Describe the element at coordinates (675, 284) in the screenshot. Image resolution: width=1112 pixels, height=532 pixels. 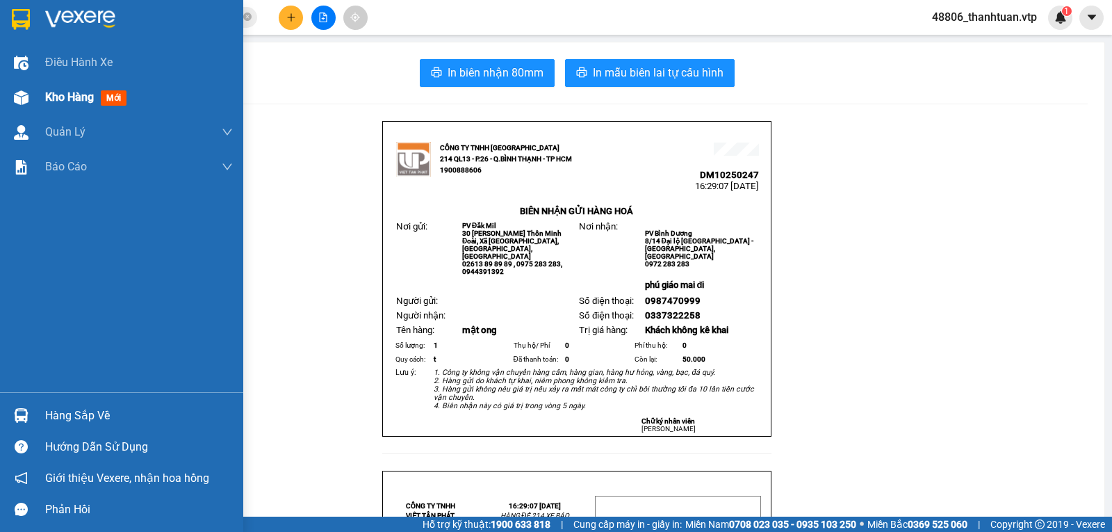
I see `span: phú giáo mai đi` at that location.